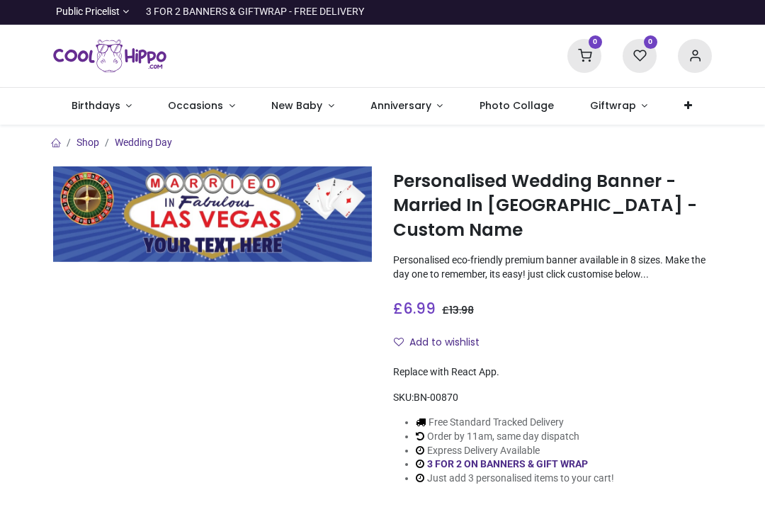 Image resolution: width=765 pixels, height=524 pixels. Describe the element at coordinates (515, 451) in the screenshot. I see `li: Express Delivery Available` at that location.